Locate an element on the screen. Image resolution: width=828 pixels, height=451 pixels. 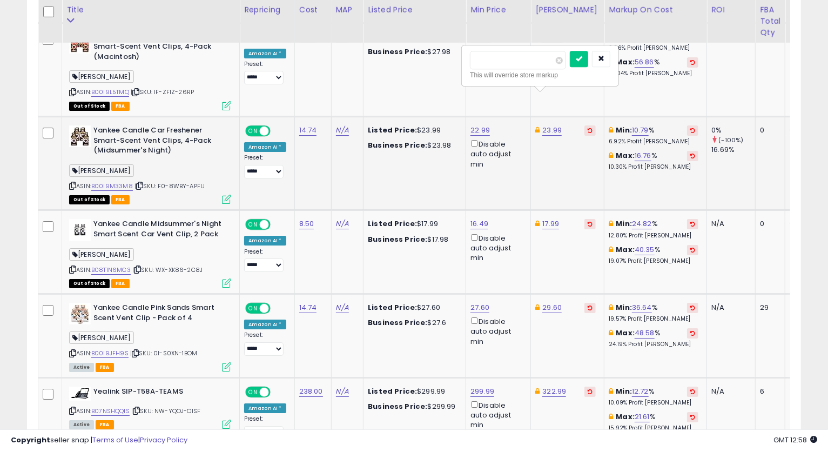
strong: Copyright is located at coordinates (30, 439).